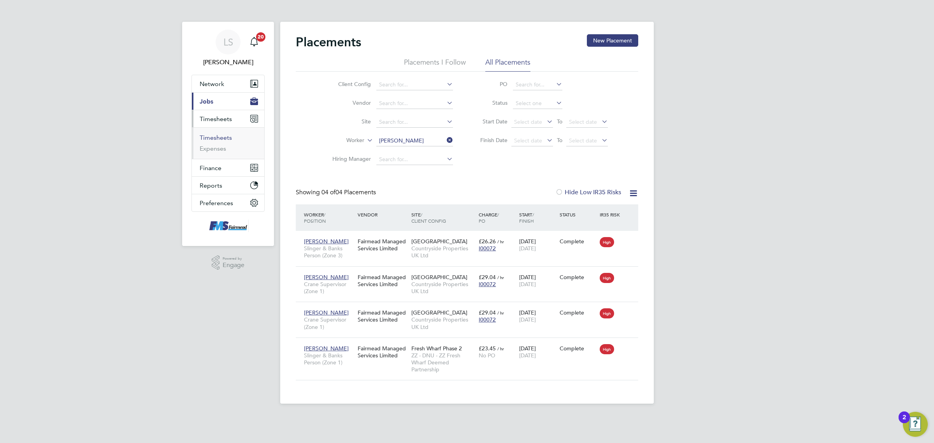 This screenshot has height=443, width=934. I want to click on span: £23.45, so click(487, 348).